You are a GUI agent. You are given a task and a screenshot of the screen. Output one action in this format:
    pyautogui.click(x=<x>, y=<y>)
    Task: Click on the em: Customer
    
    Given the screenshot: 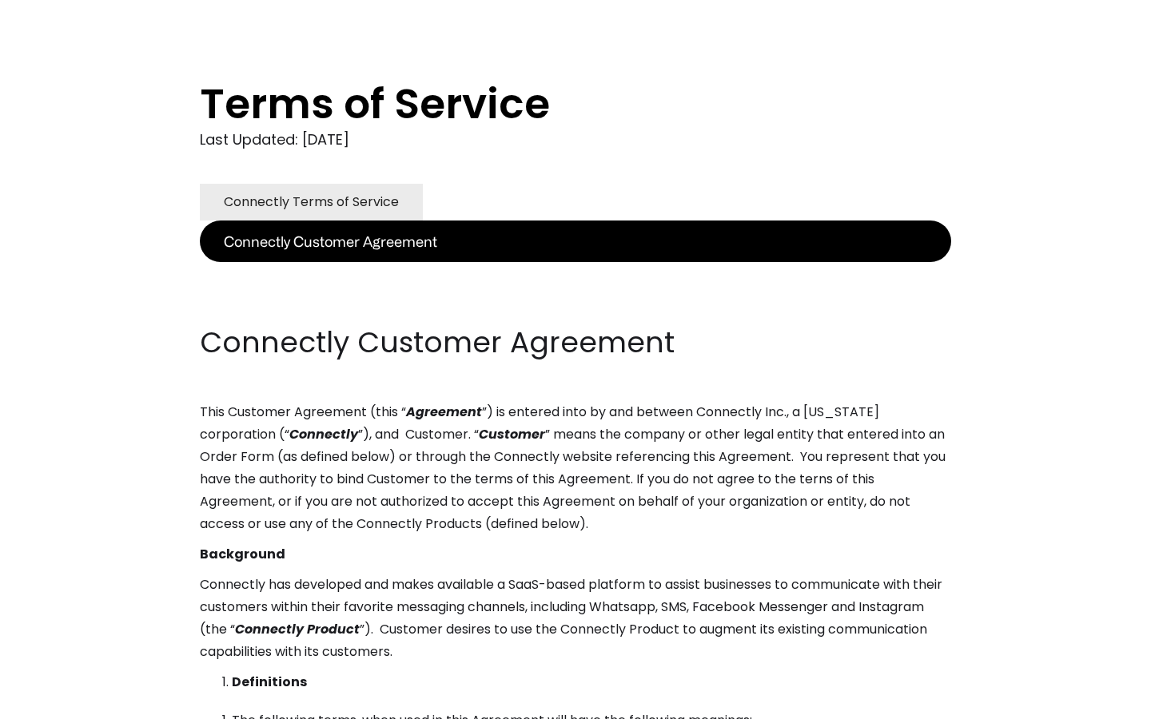 What is the action you would take?
    pyautogui.click(x=511, y=434)
    